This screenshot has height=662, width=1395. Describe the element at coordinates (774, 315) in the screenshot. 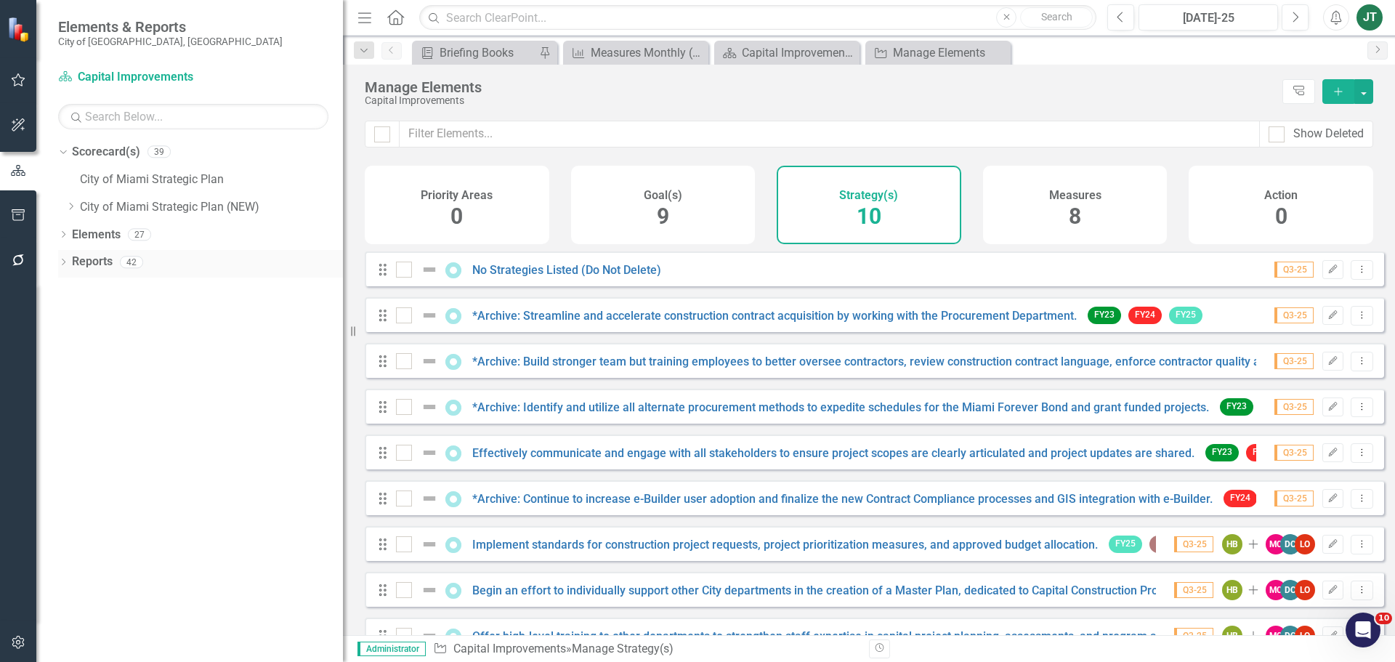

I see `a: *Archive: Streamline and accelerate construction contract acquisition by working with the Procure...` at that location.